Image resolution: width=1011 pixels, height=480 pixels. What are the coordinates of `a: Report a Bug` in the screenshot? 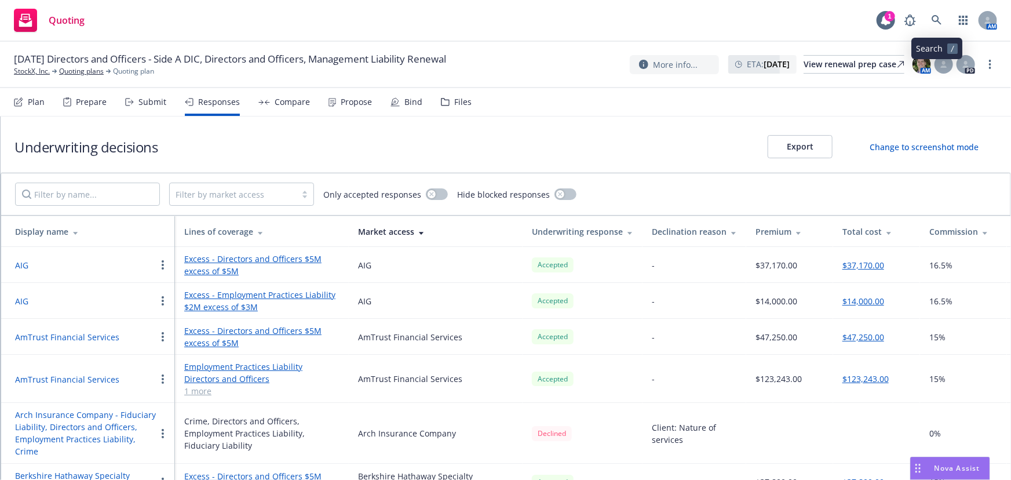 It's located at (910, 20).